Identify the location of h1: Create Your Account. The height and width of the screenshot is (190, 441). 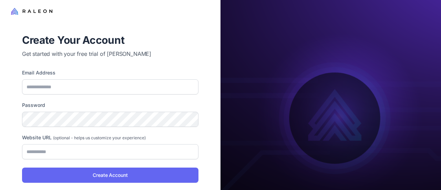
(110, 40).